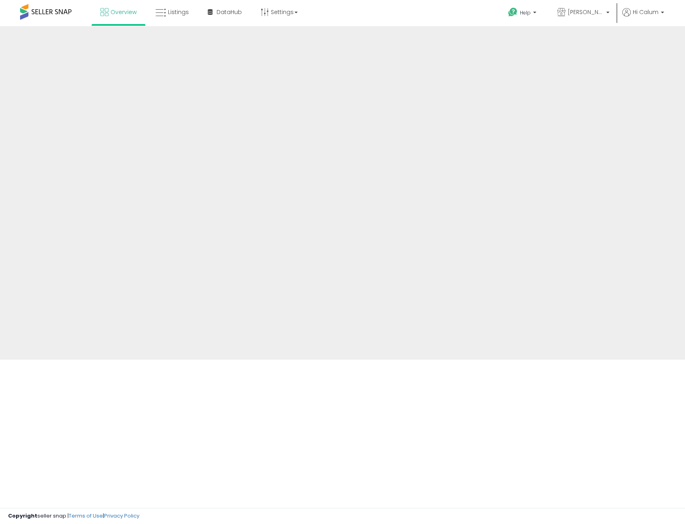 Image resolution: width=685 pixels, height=524 pixels. What do you see at coordinates (229, 12) in the screenshot?
I see `span: DataHub` at bounding box center [229, 12].